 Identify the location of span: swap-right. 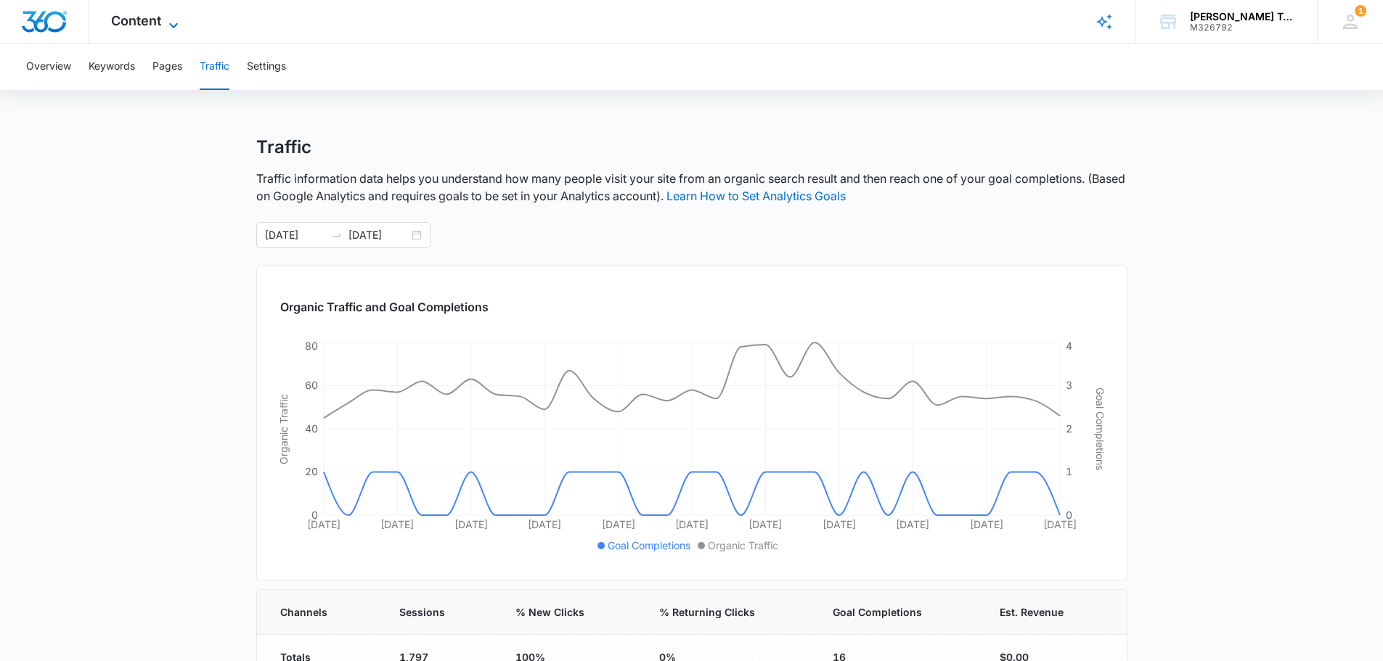
(337, 235).